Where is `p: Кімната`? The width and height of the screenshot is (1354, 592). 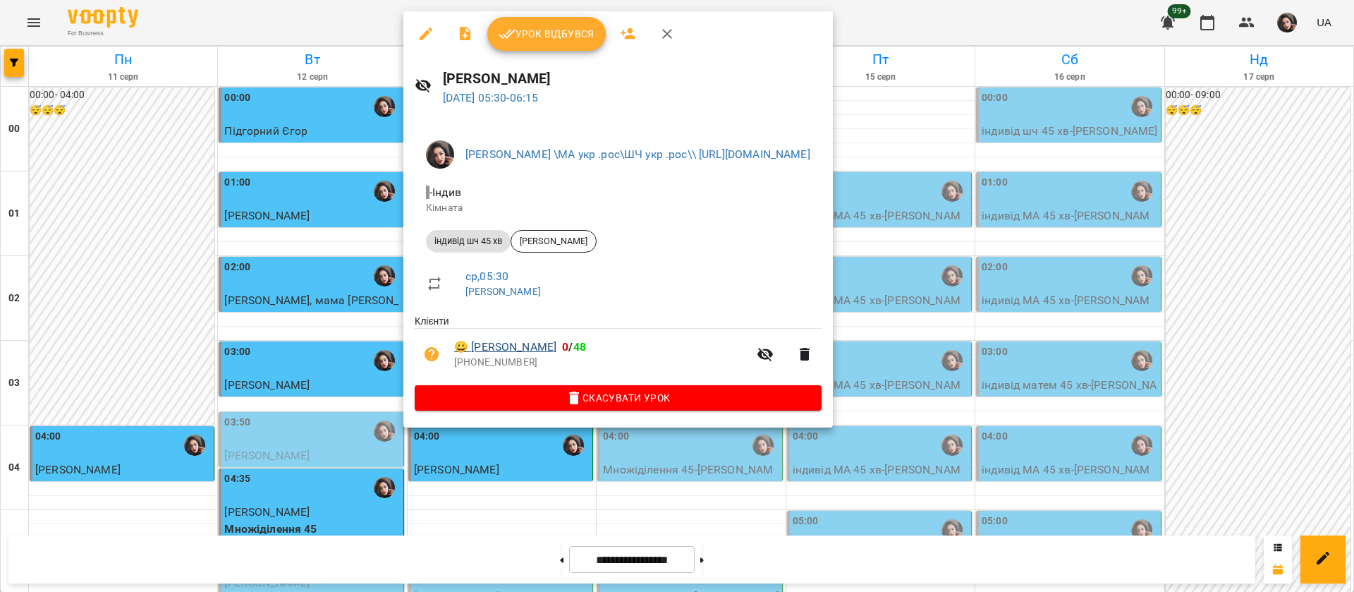
p: Кімната is located at coordinates (618, 208).